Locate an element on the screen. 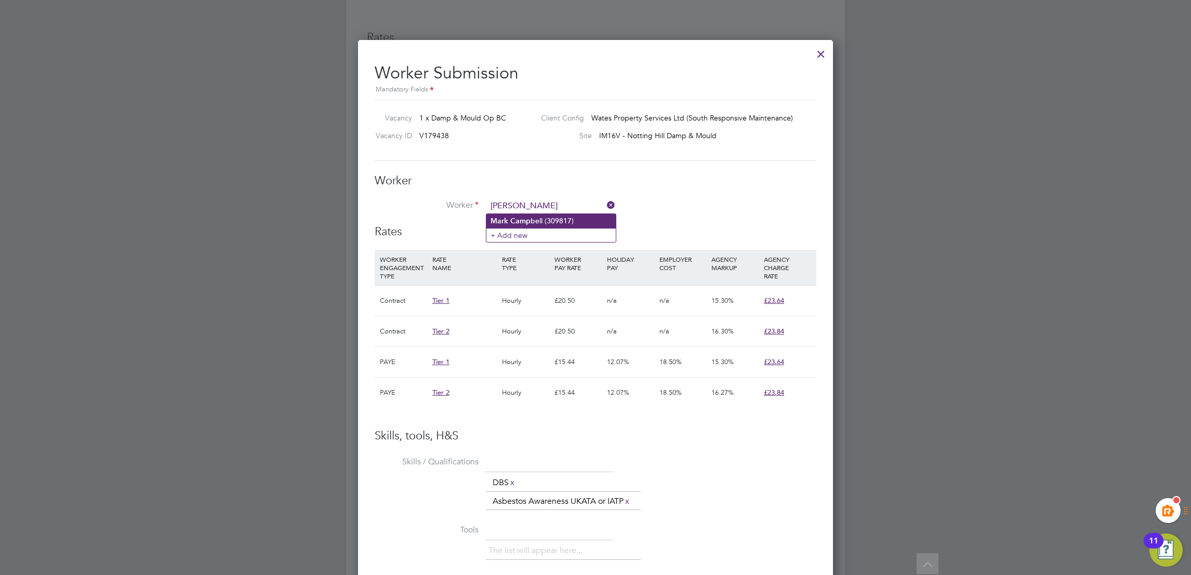 The image size is (1191, 575). span: V179438 is located at coordinates (434, 136).